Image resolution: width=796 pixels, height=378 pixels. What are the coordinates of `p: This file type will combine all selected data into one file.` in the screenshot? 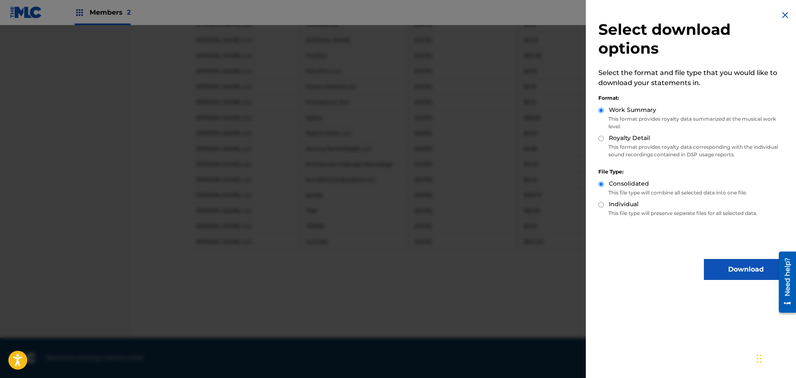 It's located at (693, 193).